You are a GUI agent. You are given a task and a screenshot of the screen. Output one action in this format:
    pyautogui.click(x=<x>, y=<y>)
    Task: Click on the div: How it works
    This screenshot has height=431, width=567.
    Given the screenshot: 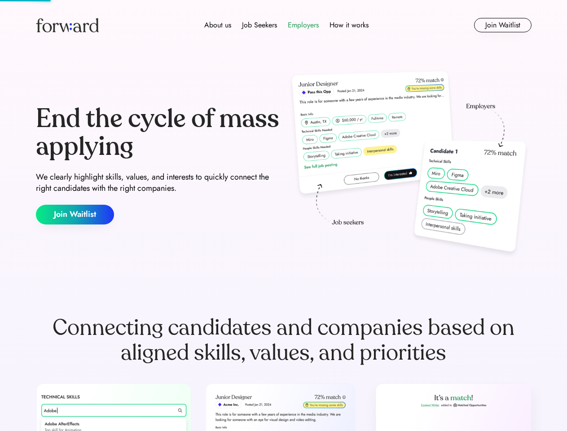 What is the action you would take?
    pyautogui.click(x=349, y=25)
    